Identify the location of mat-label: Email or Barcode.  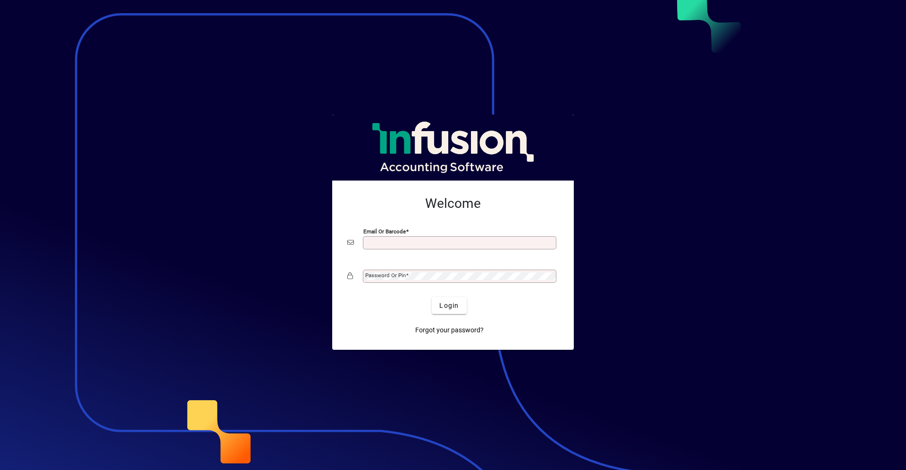
(384, 232).